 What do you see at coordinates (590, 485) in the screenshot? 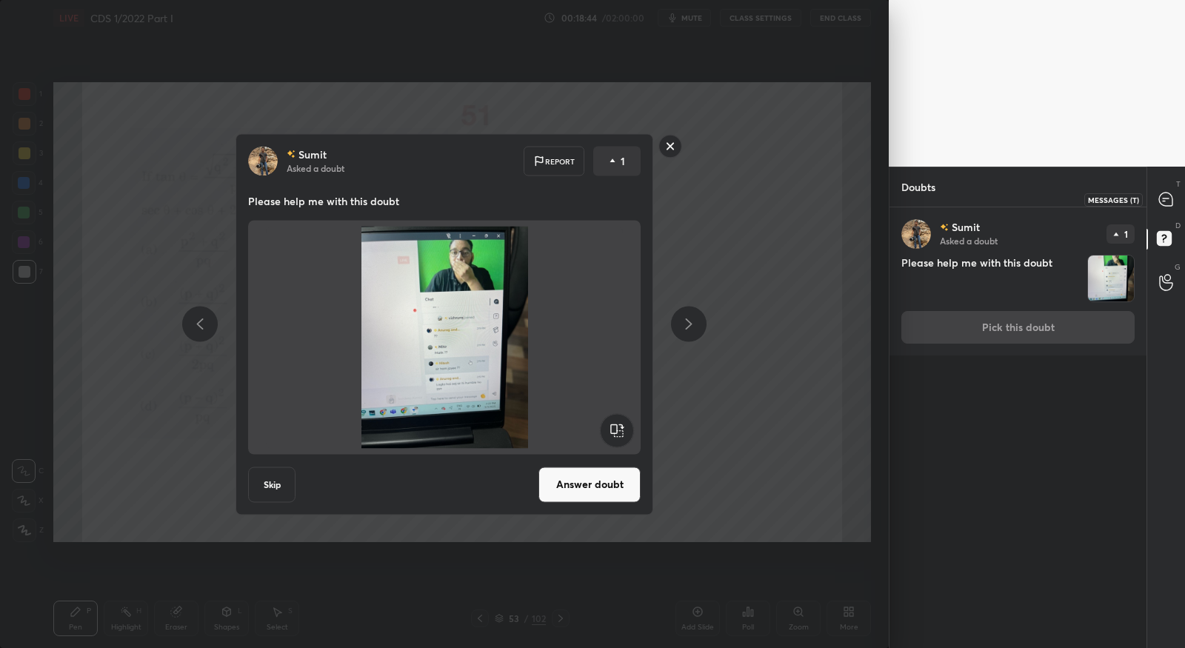
I see `button: Answer doubt` at bounding box center [590, 485].